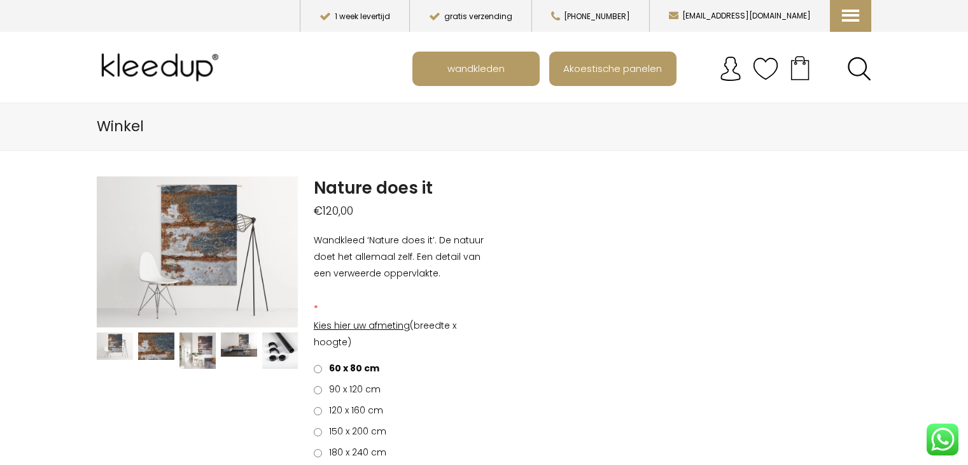 The width and height of the screenshot is (968, 465). Describe the element at coordinates (318, 453) in the screenshot. I see `input: 180 x 240 cm` at that location.